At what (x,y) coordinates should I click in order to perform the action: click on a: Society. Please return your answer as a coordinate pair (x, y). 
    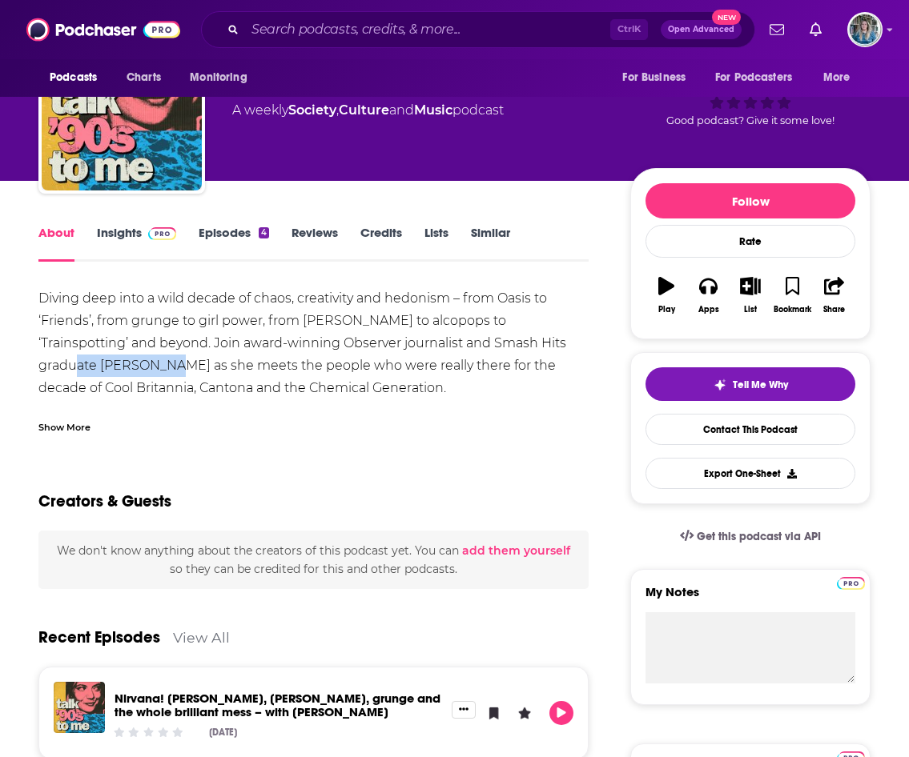
    Looking at the image, I should click on (312, 110).